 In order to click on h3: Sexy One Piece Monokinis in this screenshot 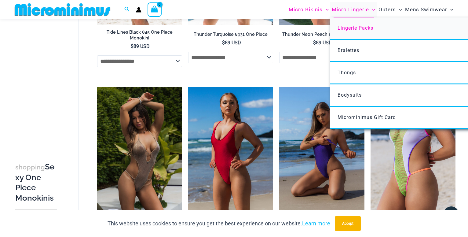, I will do `click(36, 182)`.